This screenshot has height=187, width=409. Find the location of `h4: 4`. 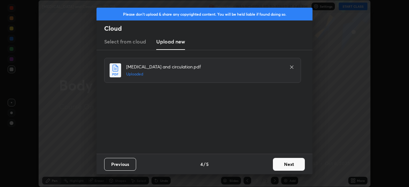

h4: 4 is located at coordinates (202, 164).